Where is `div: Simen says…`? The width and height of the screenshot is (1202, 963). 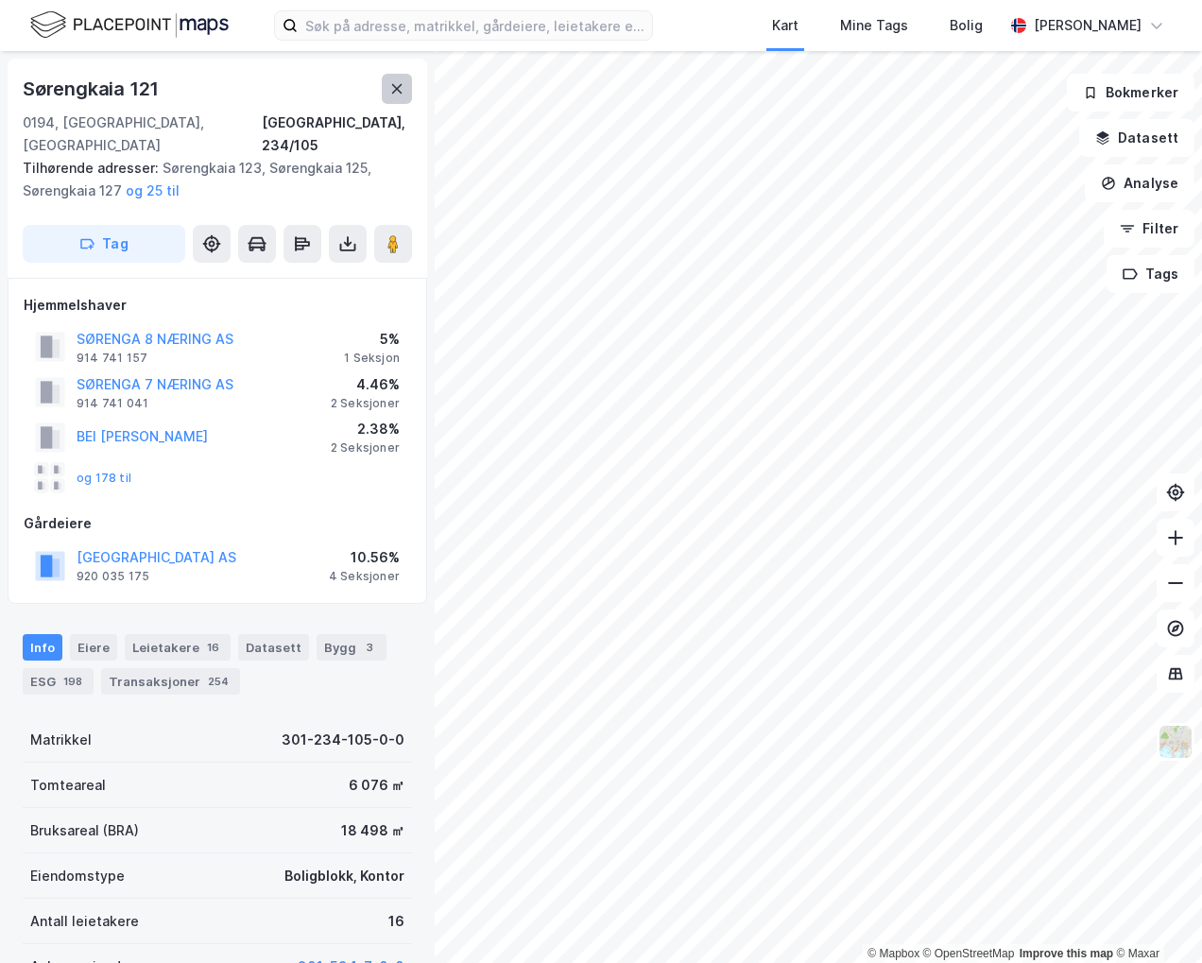 div: Simen says… is located at coordinates (189, 192).